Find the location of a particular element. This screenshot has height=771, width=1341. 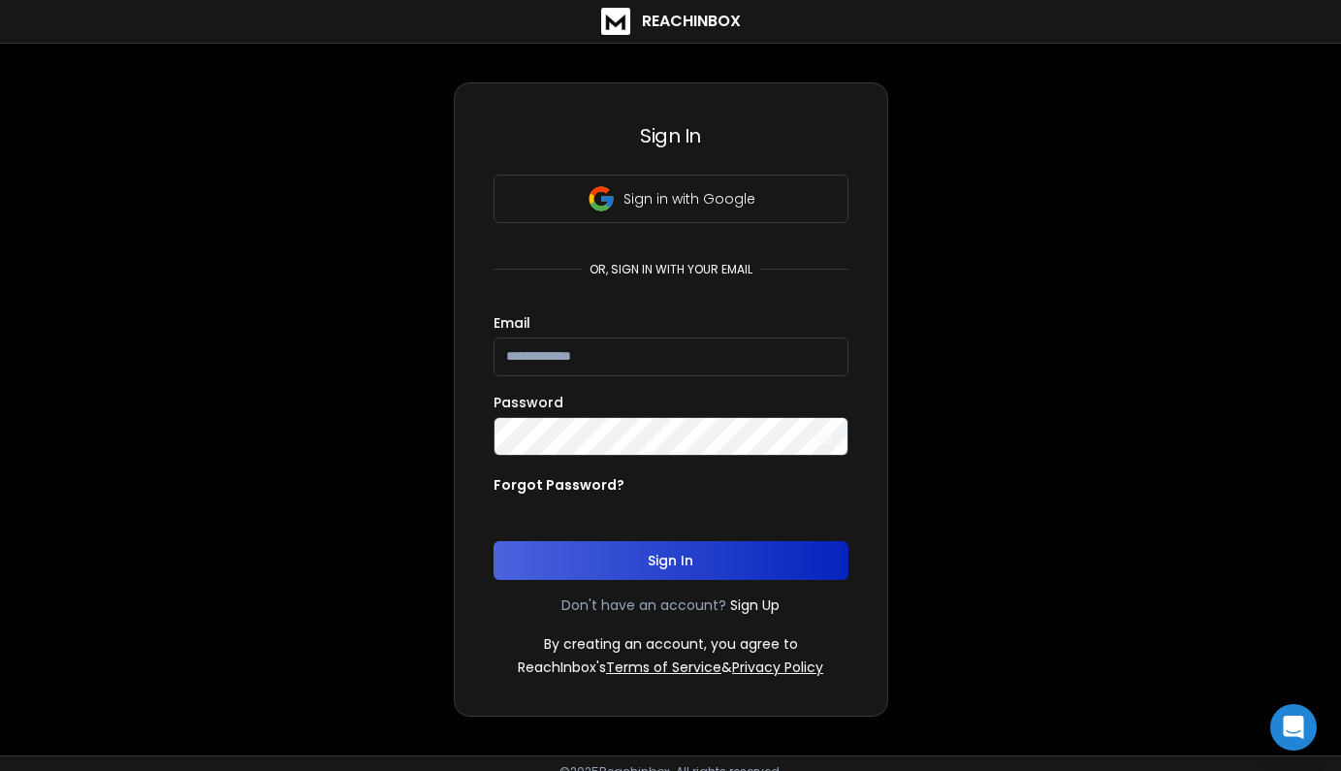

button: Sign In is located at coordinates (671, 560).